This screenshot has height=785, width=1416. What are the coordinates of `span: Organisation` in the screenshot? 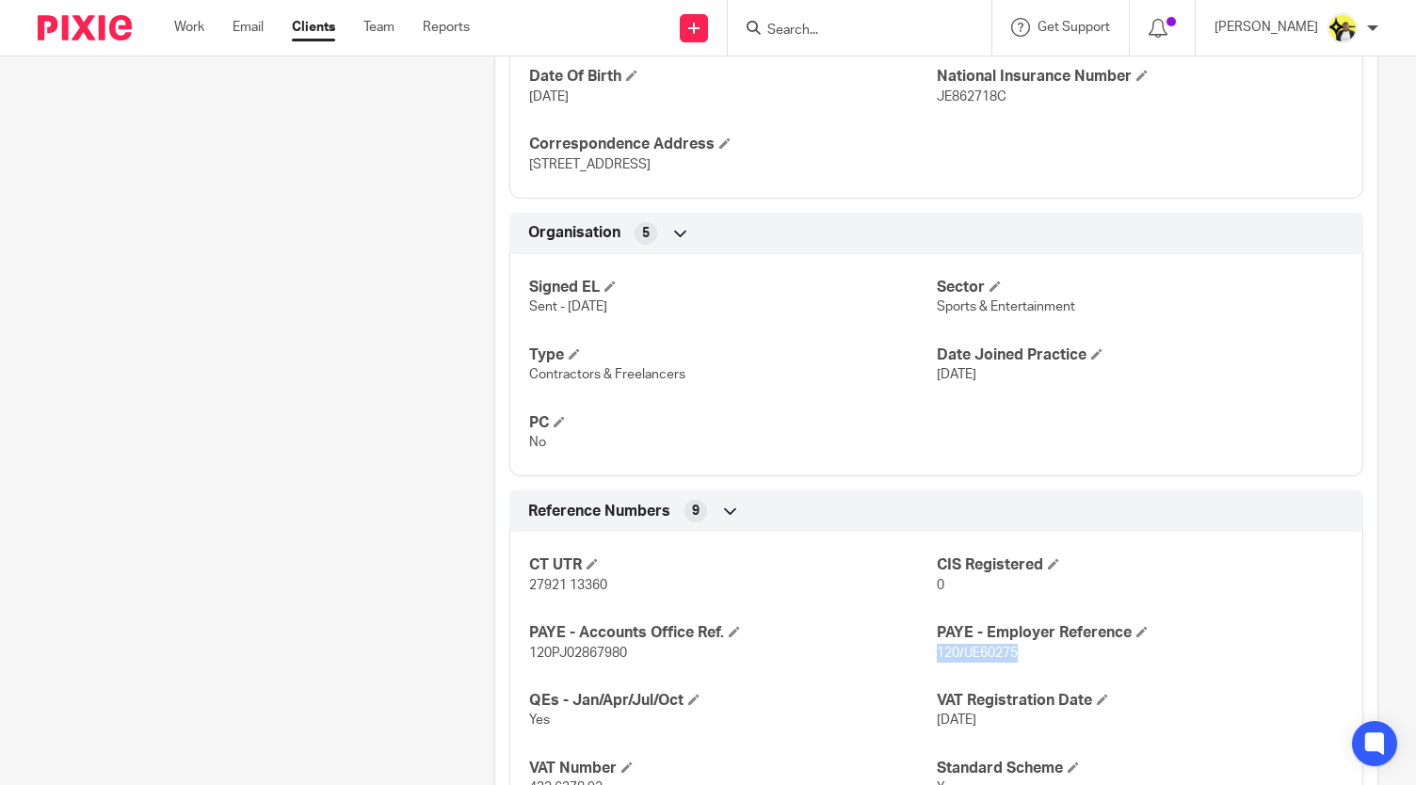 It's located at (574, 233).